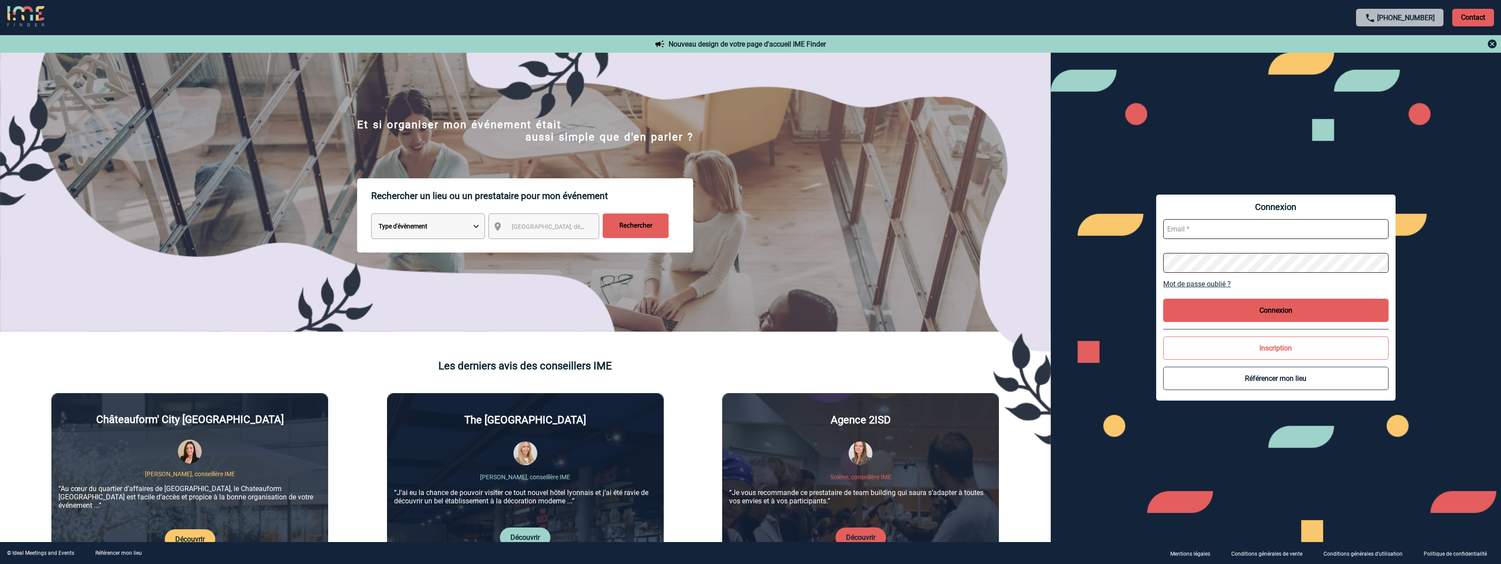  I want to click on input: Rechercher, so click(636, 226).